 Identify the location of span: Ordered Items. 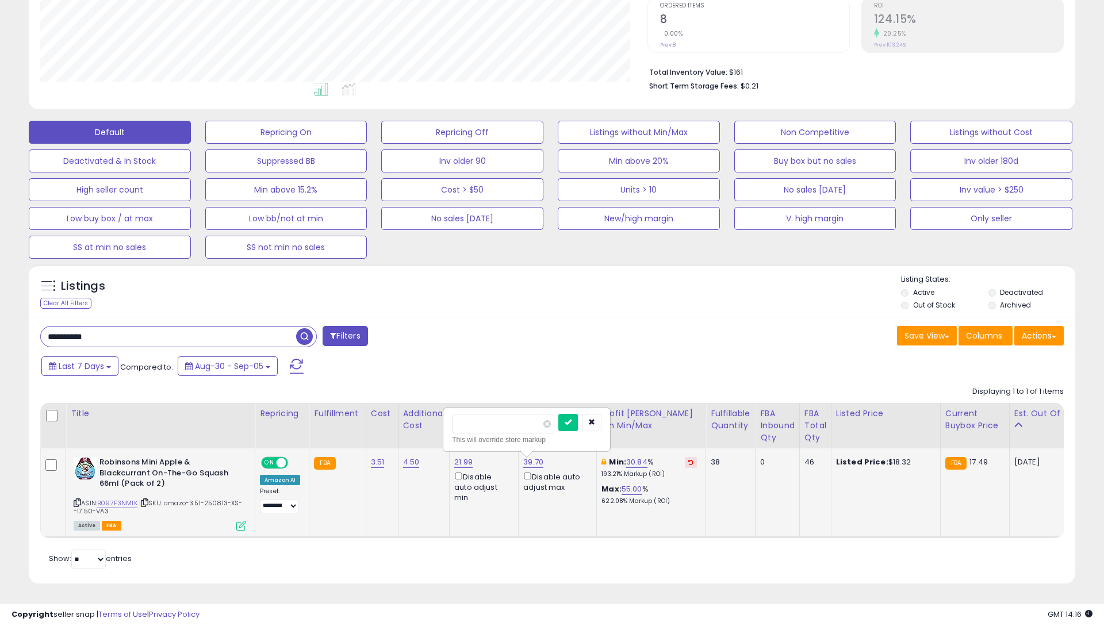
(754, 6).